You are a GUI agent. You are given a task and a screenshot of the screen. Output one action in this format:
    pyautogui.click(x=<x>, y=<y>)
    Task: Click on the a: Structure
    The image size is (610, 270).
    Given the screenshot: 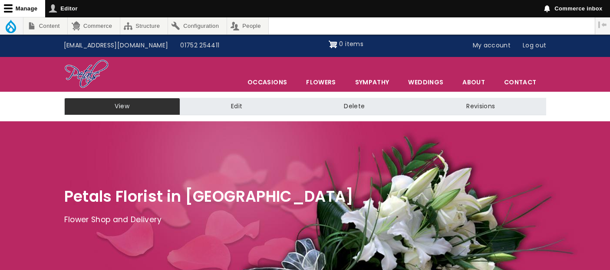 What is the action you would take?
    pyautogui.click(x=144, y=26)
    